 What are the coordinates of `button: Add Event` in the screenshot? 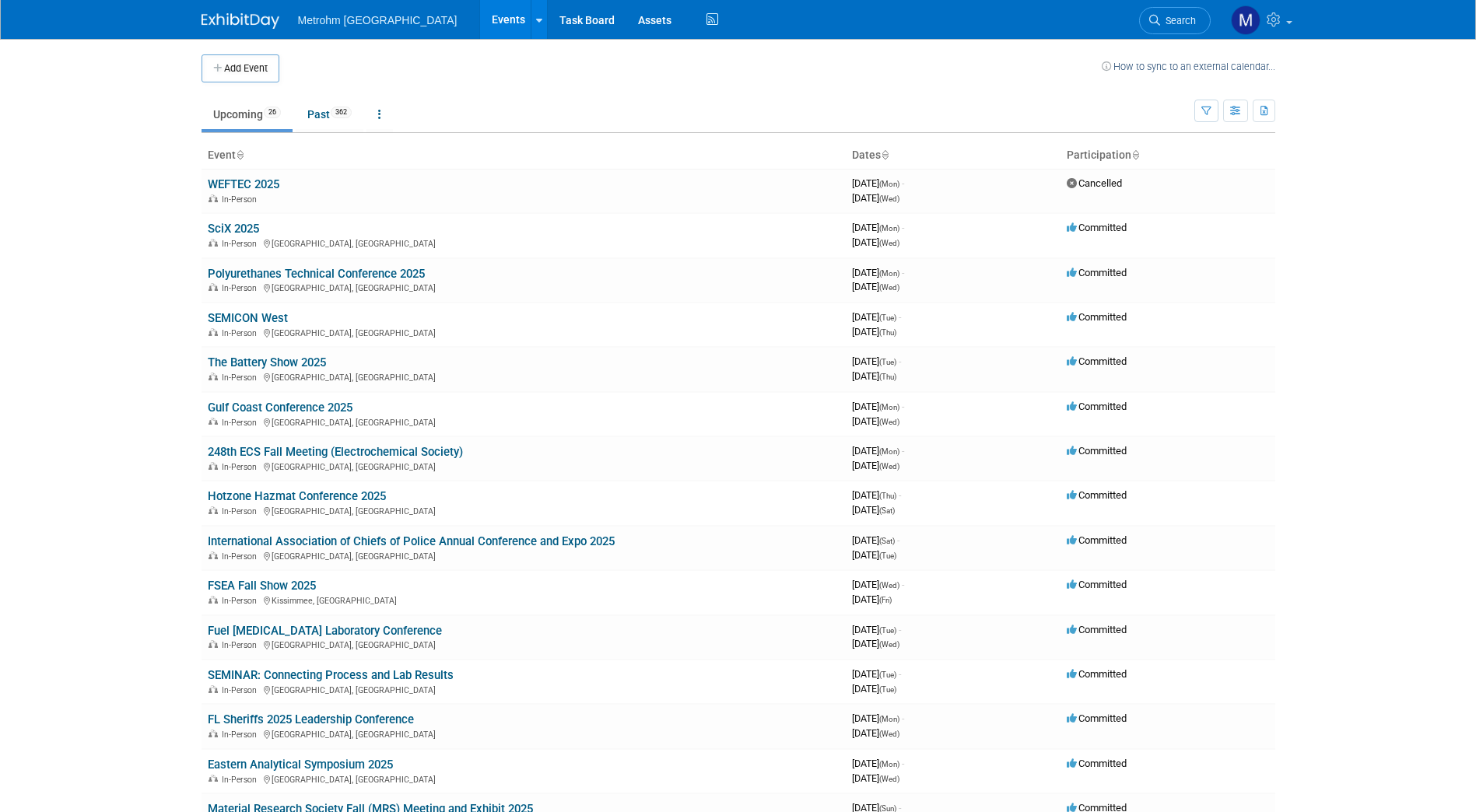 It's located at (240, 68).